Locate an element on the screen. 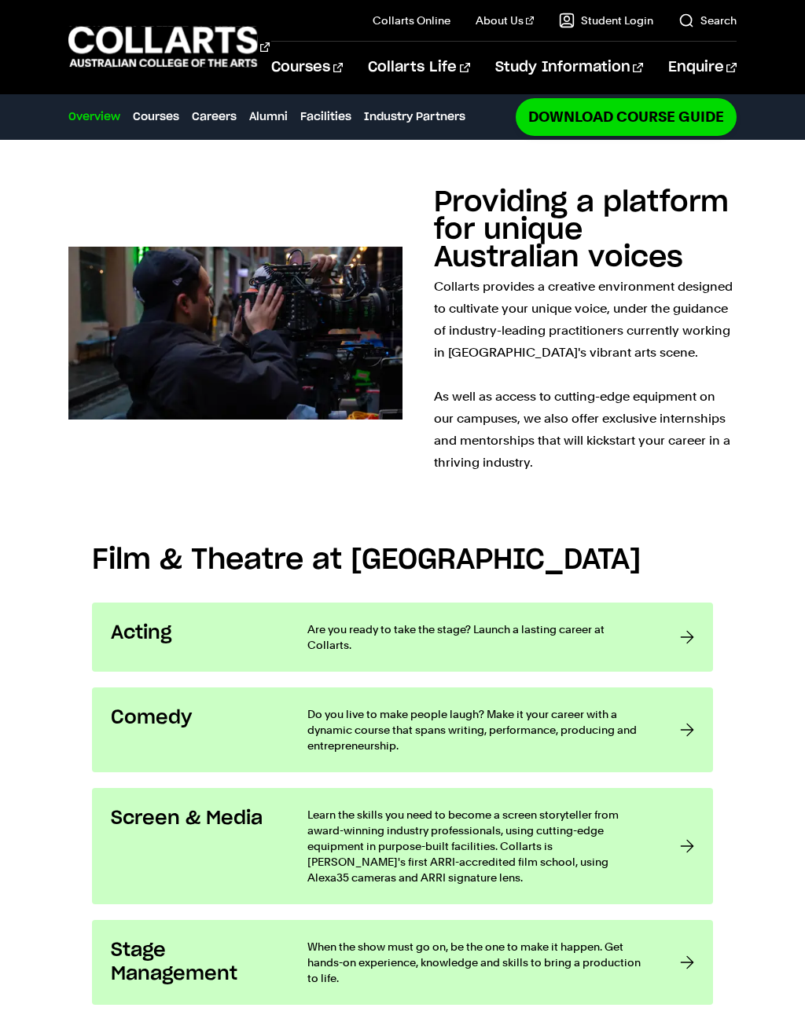 The height and width of the screenshot is (1015, 805). a: Industry Partners is located at coordinates (414, 117).